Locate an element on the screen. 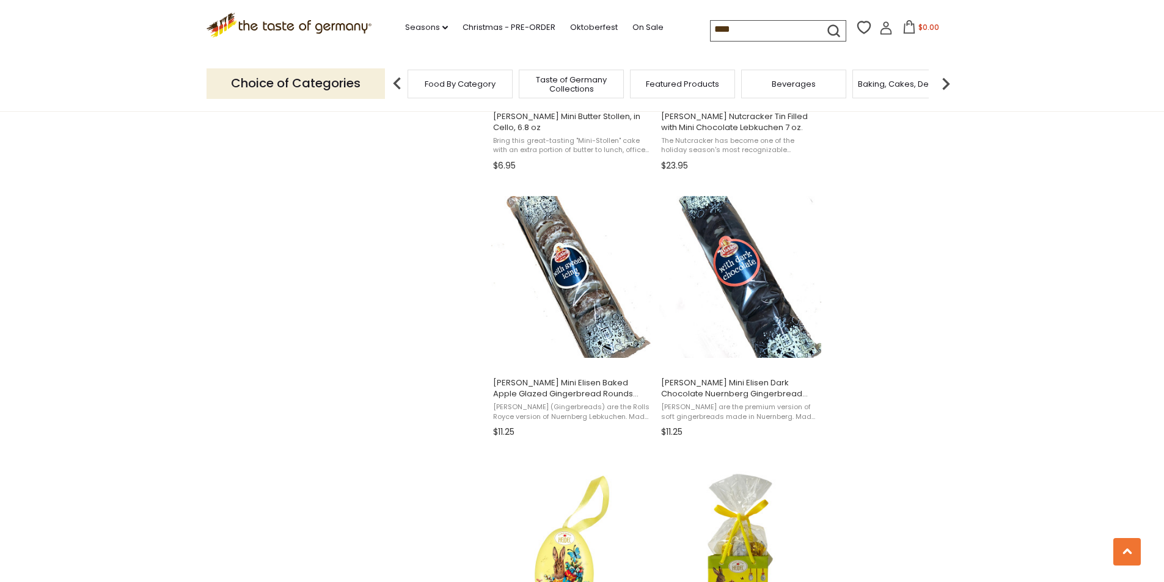 Image resolution: width=1164 pixels, height=582 pixels. a: Featured Products is located at coordinates (683, 84).